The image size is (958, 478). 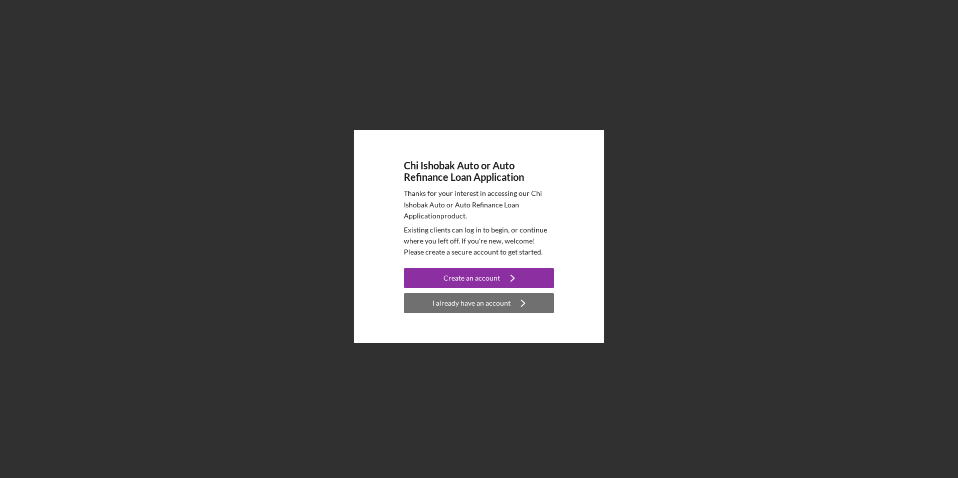 I want to click on div: Create an account, so click(x=472, y=278).